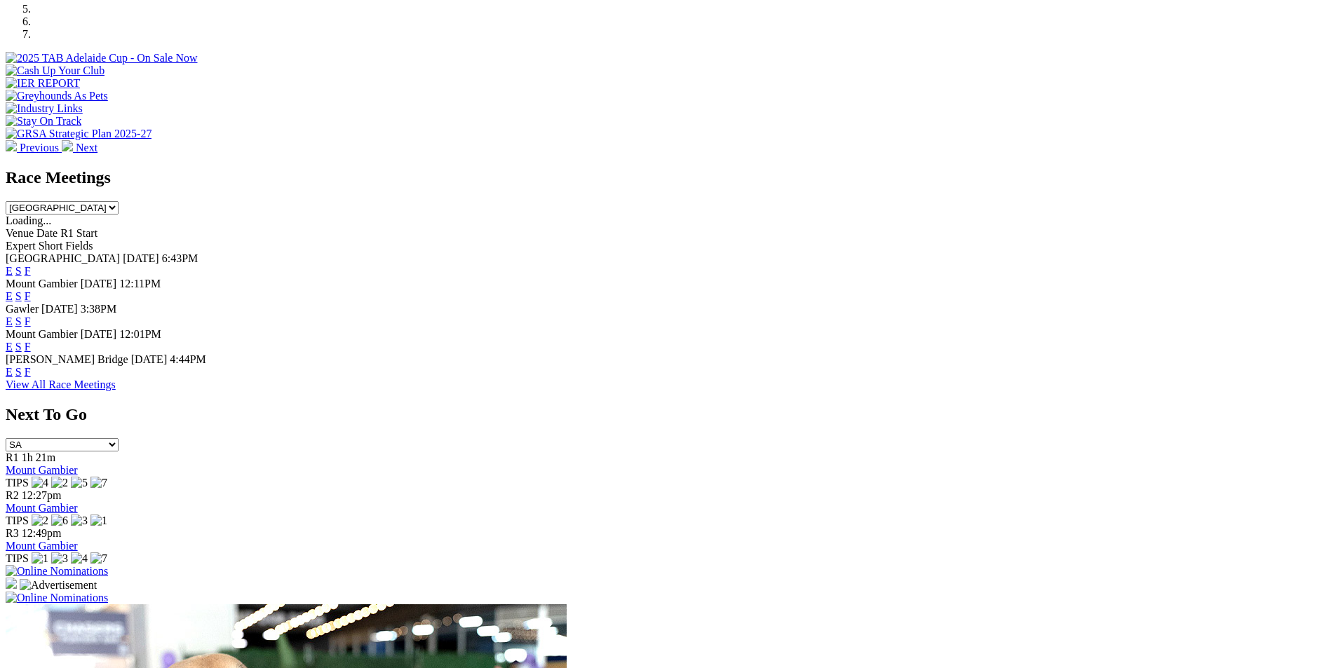 The image size is (1336, 668). What do you see at coordinates (60, 384) in the screenshot?
I see `a: View All Race Meetings` at bounding box center [60, 384].